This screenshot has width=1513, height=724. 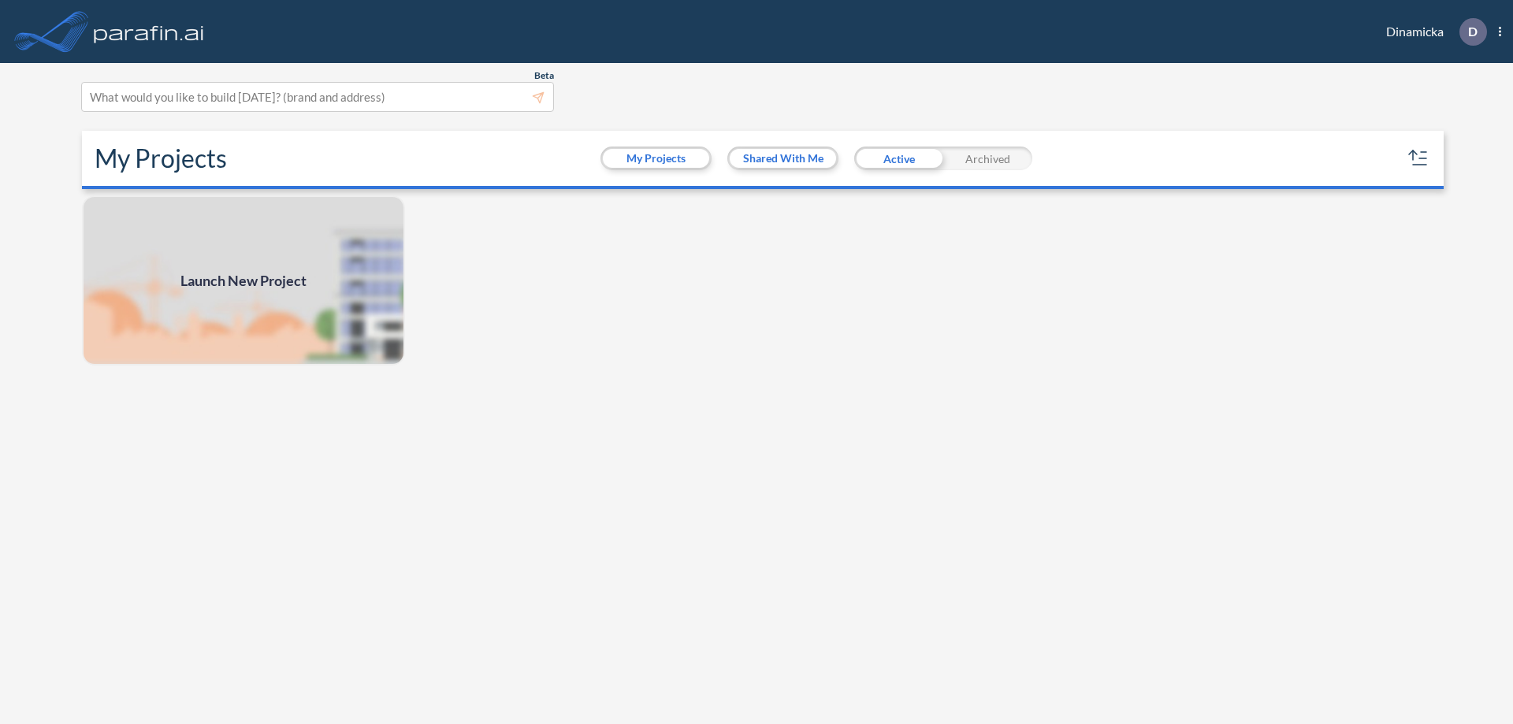 I want to click on button: My Projects, so click(x=656, y=158).